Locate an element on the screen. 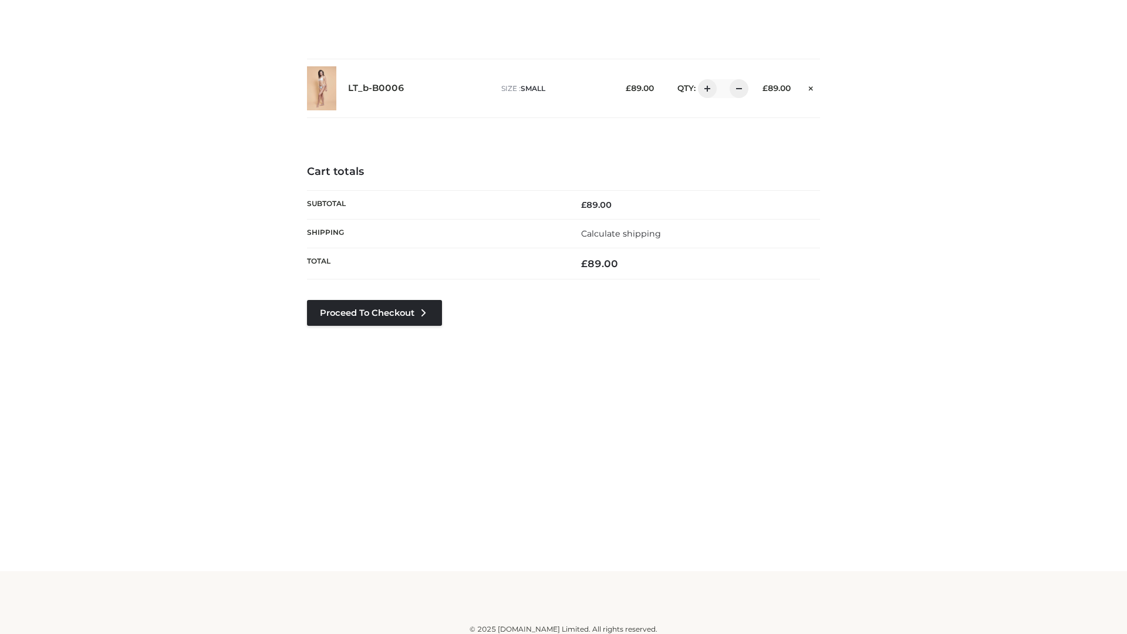 The width and height of the screenshot is (1127, 634). th: Total is located at coordinates (435, 264).